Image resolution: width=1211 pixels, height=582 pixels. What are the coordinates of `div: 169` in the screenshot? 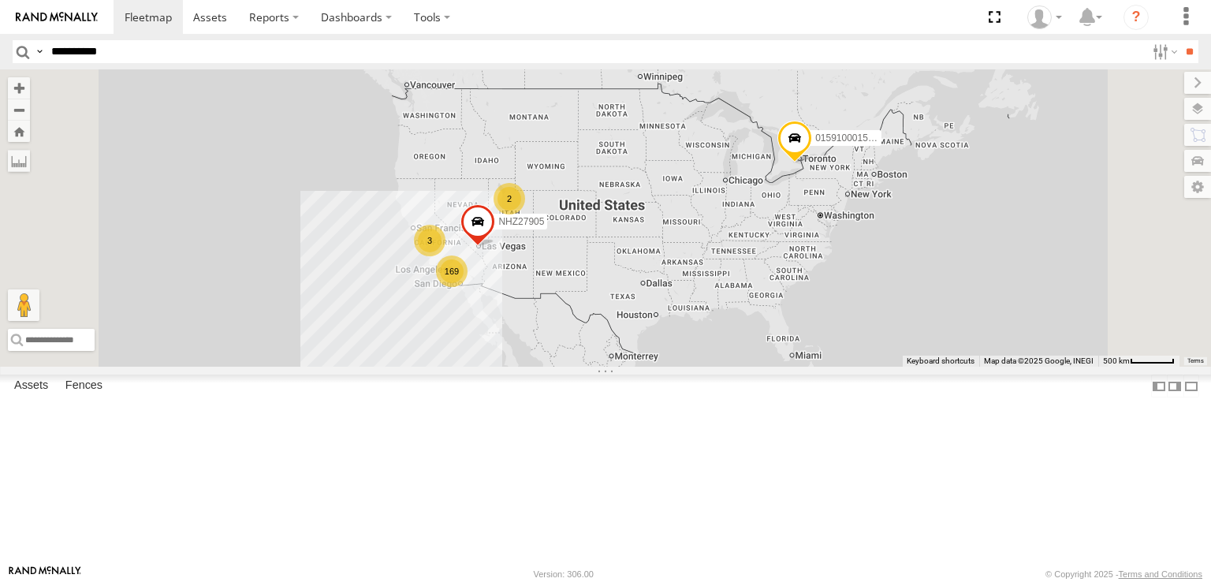 It's located at (452, 271).